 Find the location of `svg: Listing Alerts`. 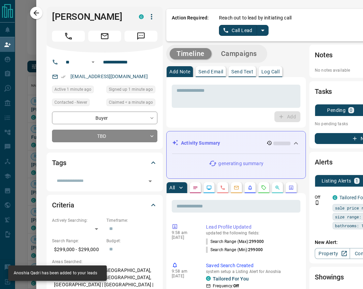

svg: Listing Alerts is located at coordinates (250, 188).